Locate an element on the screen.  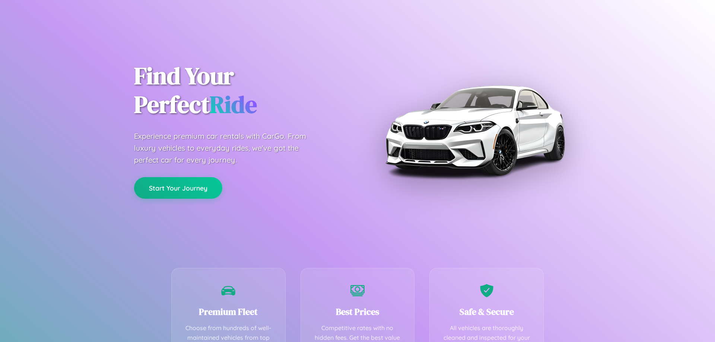
p: Experience premium car rentals with CarGo. From luxury vehicles to everyday rides, we've got the ... is located at coordinates (227, 148).